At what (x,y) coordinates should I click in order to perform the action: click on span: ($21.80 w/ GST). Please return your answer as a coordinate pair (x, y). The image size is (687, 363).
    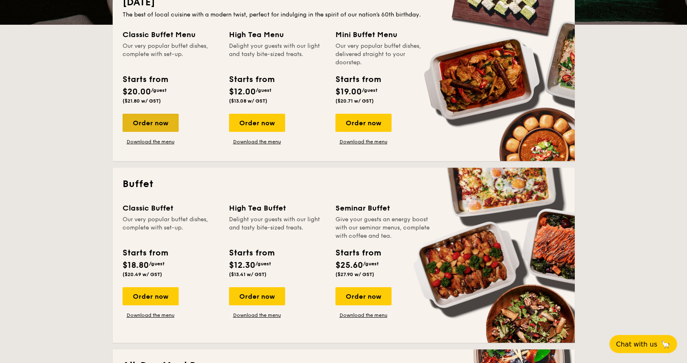
    Looking at the image, I should click on (141, 101).